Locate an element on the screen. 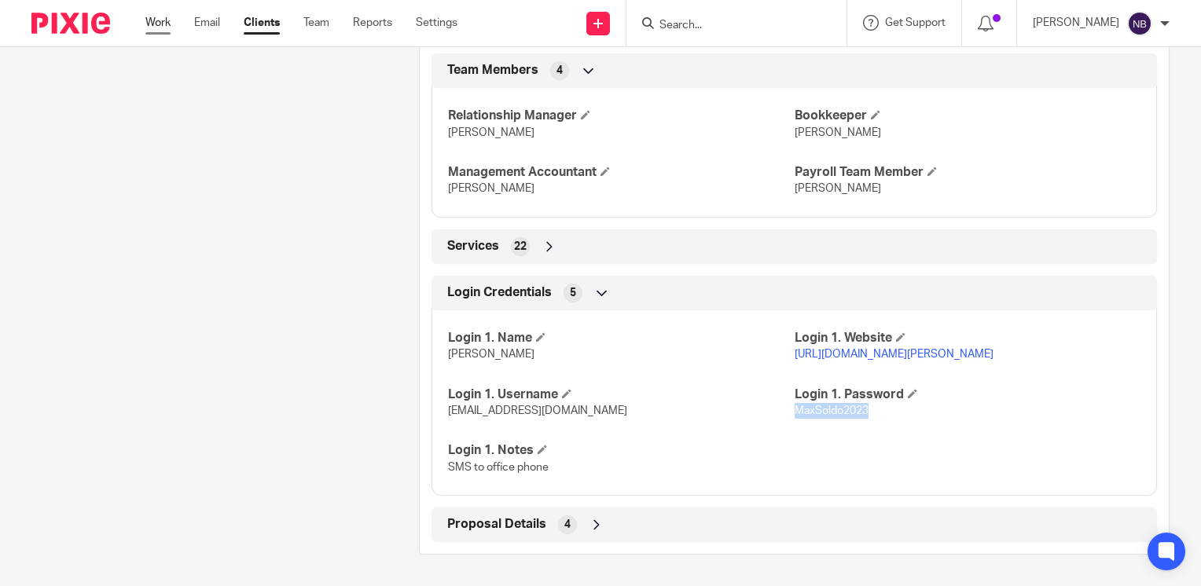 Image resolution: width=1201 pixels, height=586 pixels. h4: Login 1. Name is located at coordinates (621, 338).